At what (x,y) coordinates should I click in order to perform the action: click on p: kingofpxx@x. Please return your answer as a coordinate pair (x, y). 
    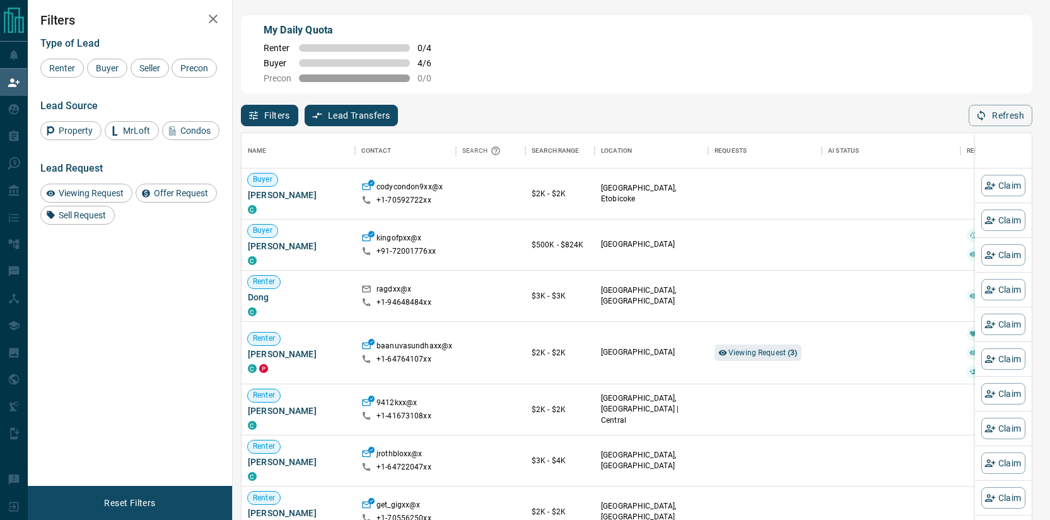
    Looking at the image, I should click on (399, 239).